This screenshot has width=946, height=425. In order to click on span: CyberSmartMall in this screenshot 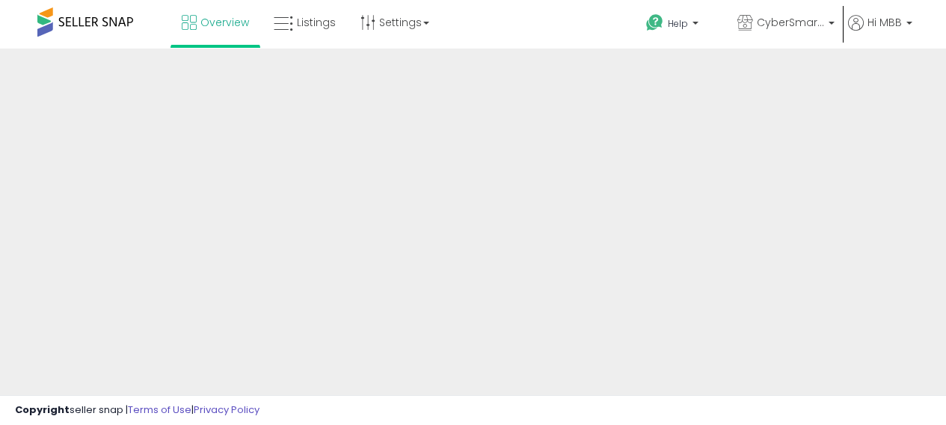, I will do `click(790, 22)`.